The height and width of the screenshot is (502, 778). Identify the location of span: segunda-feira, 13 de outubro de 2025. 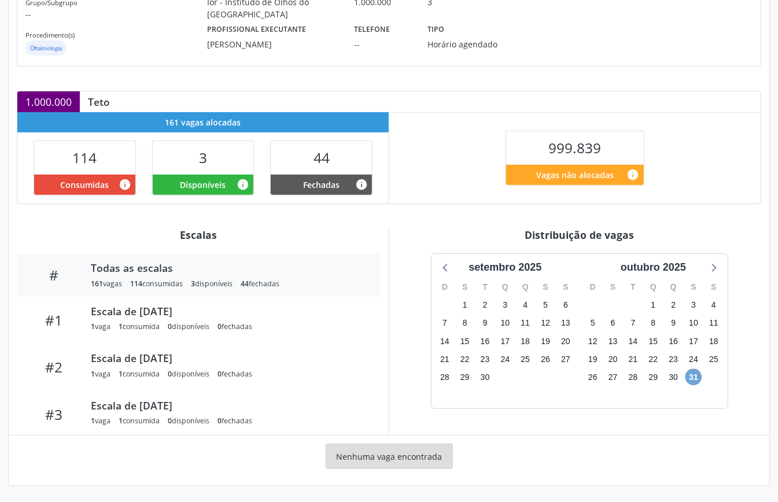
(613, 341).